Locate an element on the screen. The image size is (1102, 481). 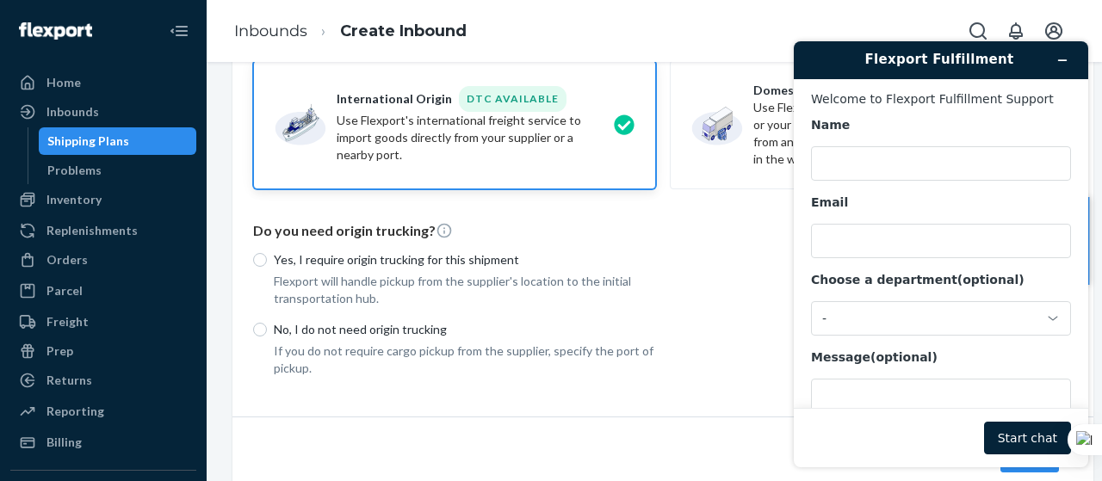
a: Problems is located at coordinates (118, 170).